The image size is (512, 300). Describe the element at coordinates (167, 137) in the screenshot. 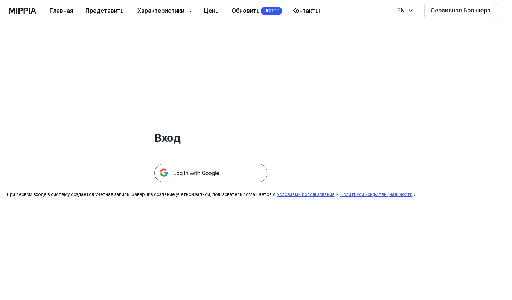

I see `ya-tr-span: Вход` at that location.